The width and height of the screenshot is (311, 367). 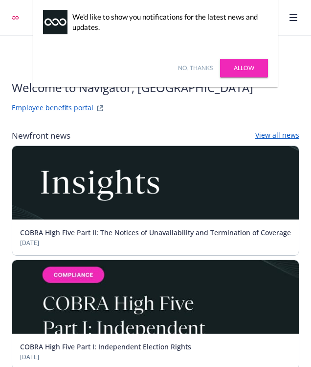 I want to click on a: BLOG-Card Image - Compliance - COBRA High Five Pt 1 07-18-25.jpg, so click(x=156, y=297).